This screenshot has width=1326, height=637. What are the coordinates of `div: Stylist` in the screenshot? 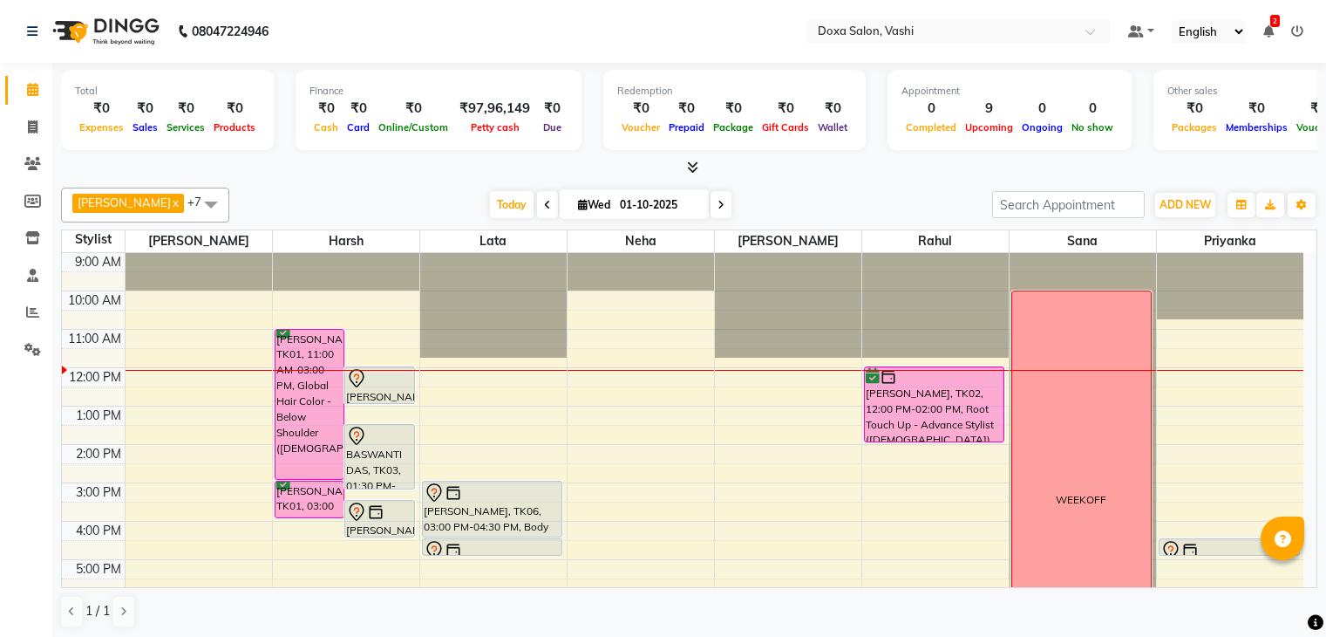 It's located at (93, 239).